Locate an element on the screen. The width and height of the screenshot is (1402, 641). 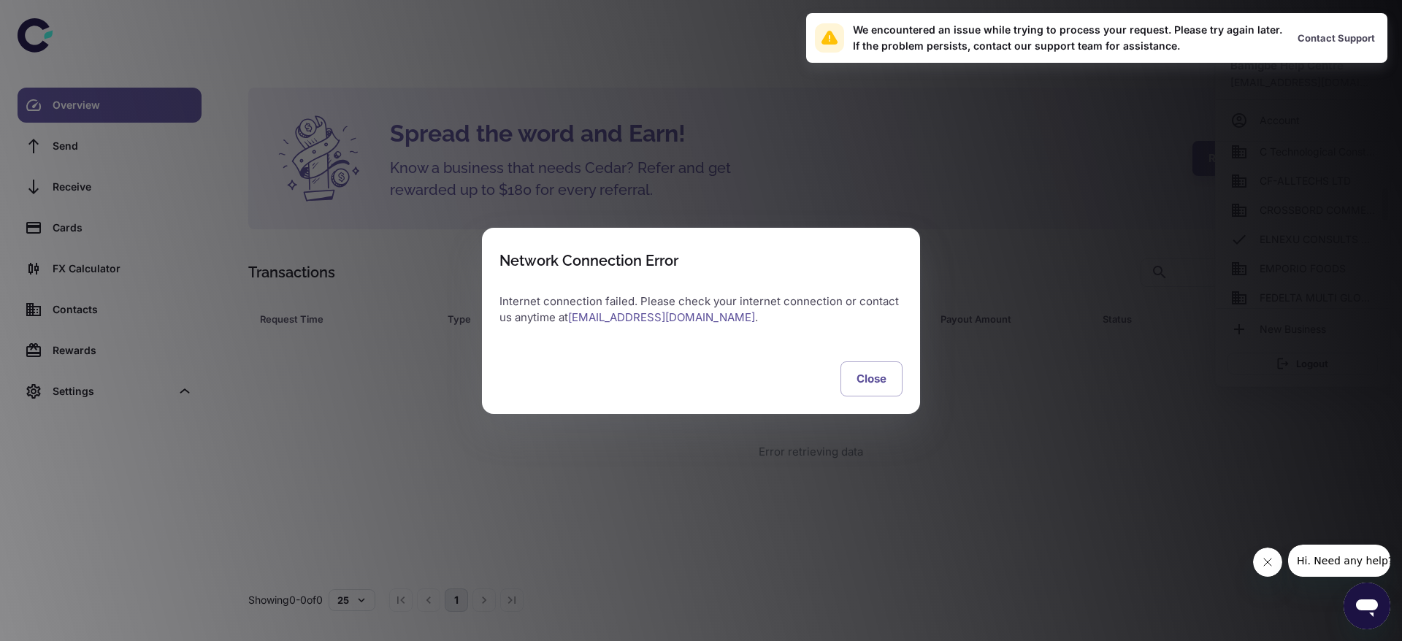
span: Hi. Need any help? is located at coordinates (57, 16).